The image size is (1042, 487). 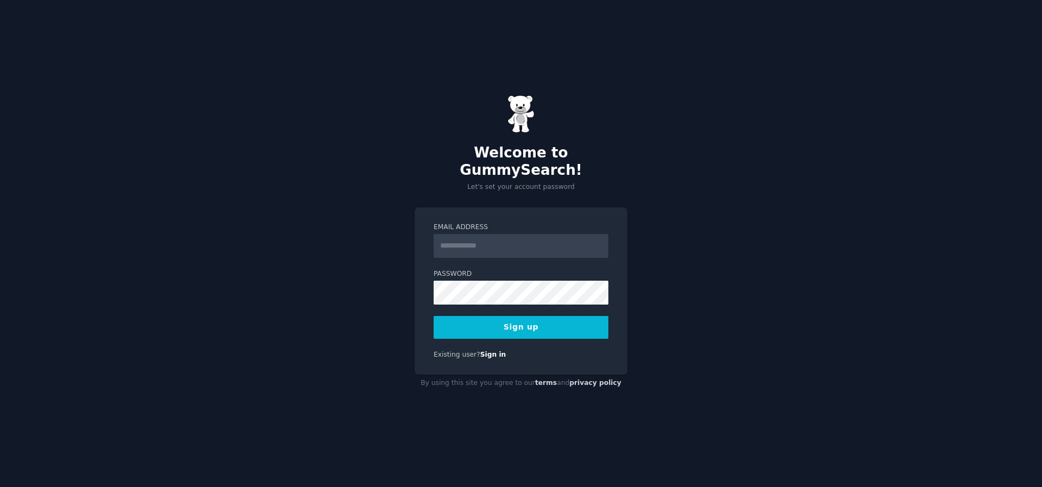 I want to click on img: Gummy Bear, so click(x=521, y=114).